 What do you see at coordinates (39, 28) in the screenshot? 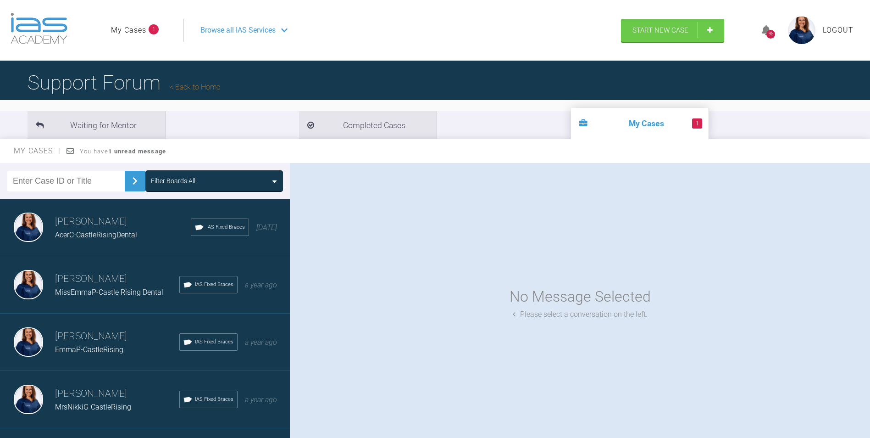
I see `img: logo-light.3e3ef733.png` at bounding box center [39, 28].